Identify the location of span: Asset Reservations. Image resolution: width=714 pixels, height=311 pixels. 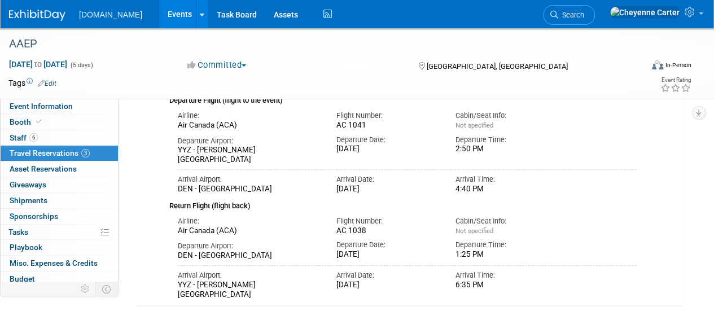
(43, 169).